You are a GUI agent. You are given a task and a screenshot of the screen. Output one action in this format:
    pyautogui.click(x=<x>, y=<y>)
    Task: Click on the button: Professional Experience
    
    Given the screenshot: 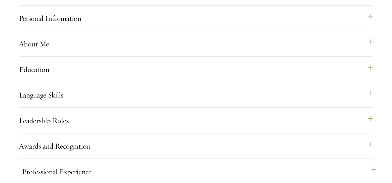 What is the action you would take?
    pyautogui.click(x=199, y=171)
    